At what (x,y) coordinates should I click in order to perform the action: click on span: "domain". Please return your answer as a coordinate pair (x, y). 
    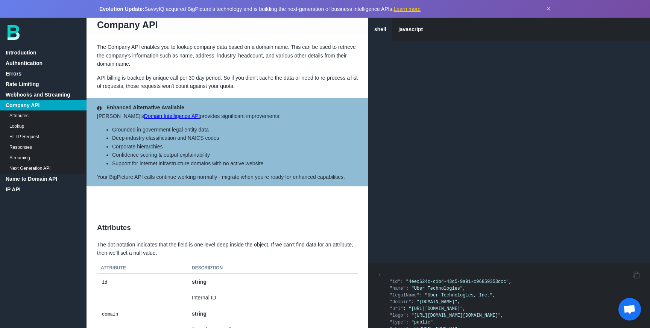
    Looking at the image, I should click on (400, 302).